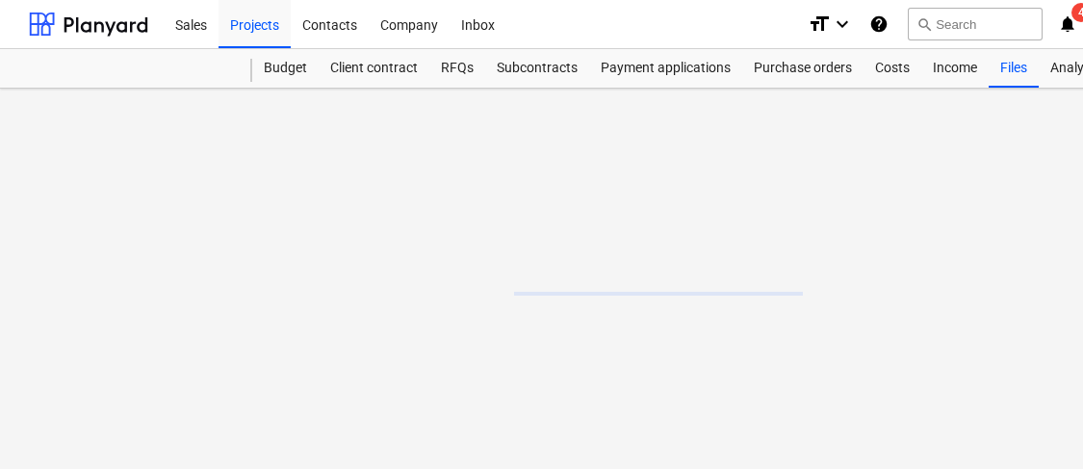 The width and height of the screenshot is (1083, 469). I want to click on div: Budget, so click(285, 68).